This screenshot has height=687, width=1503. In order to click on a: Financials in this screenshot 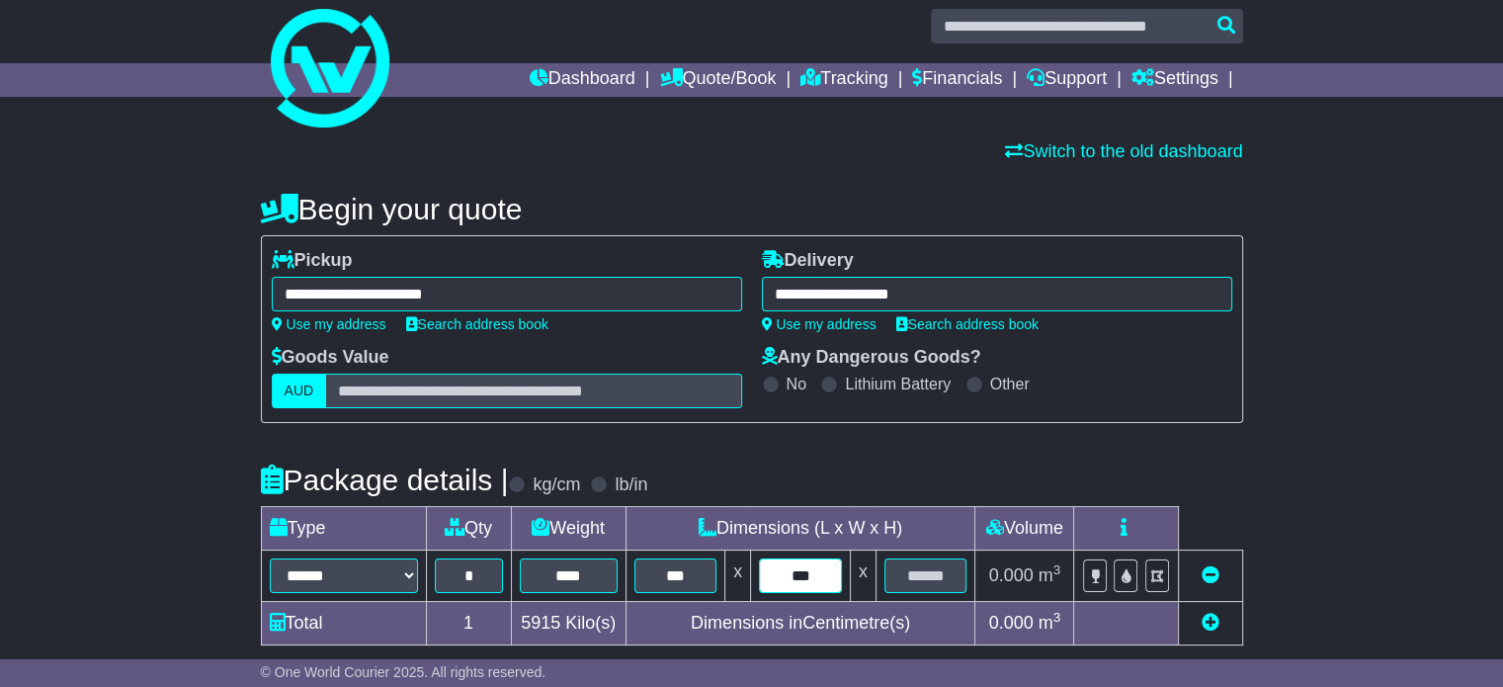, I will do `click(957, 80)`.